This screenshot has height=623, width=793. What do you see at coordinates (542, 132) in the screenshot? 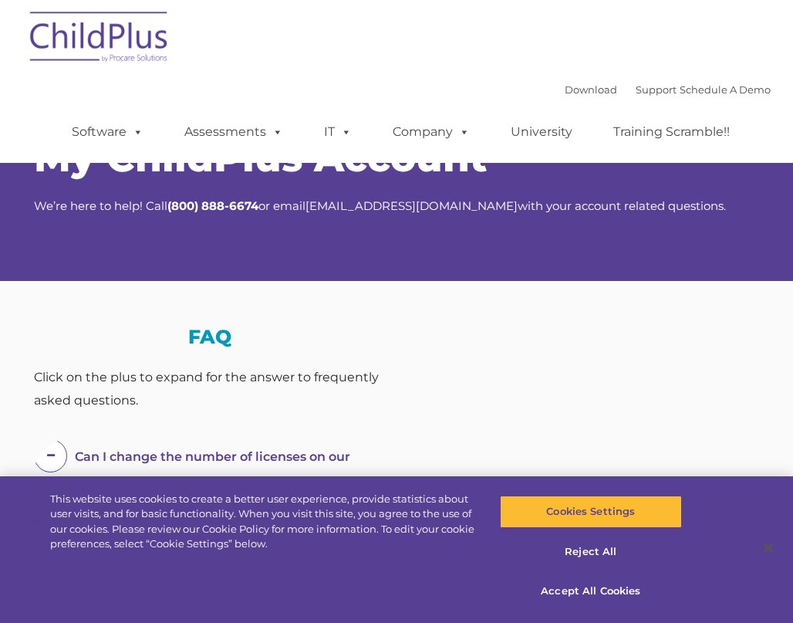
I see `a: University` at bounding box center [542, 132].